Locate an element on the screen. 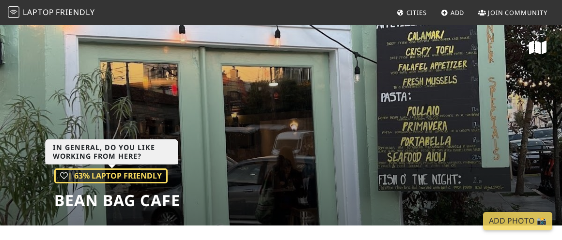 This screenshot has width=562, height=240. a: Add is located at coordinates (452, 13).